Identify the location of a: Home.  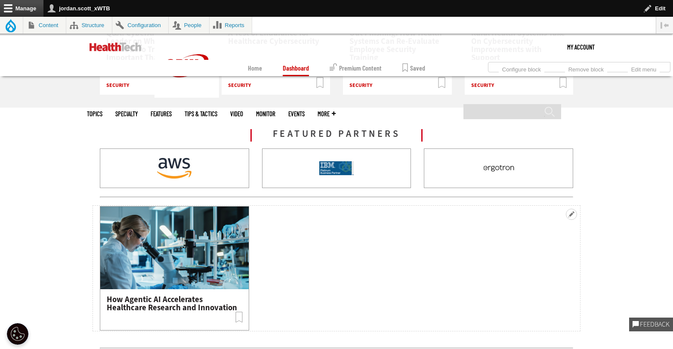
(255, 68).